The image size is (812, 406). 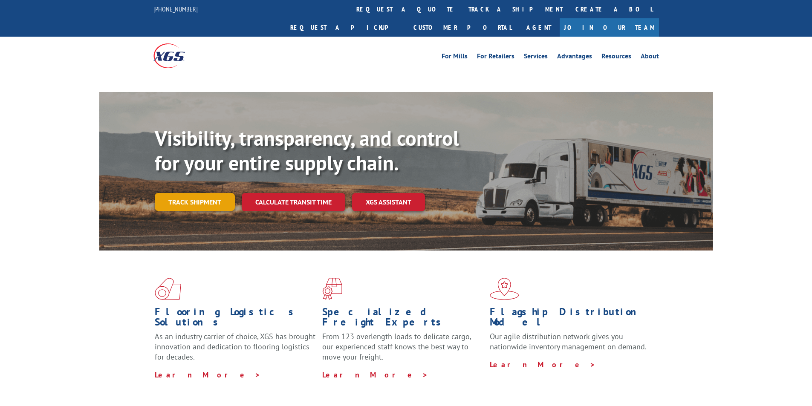 What do you see at coordinates (462, 27) in the screenshot?
I see `a: Customer Portal` at bounding box center [462, 27].